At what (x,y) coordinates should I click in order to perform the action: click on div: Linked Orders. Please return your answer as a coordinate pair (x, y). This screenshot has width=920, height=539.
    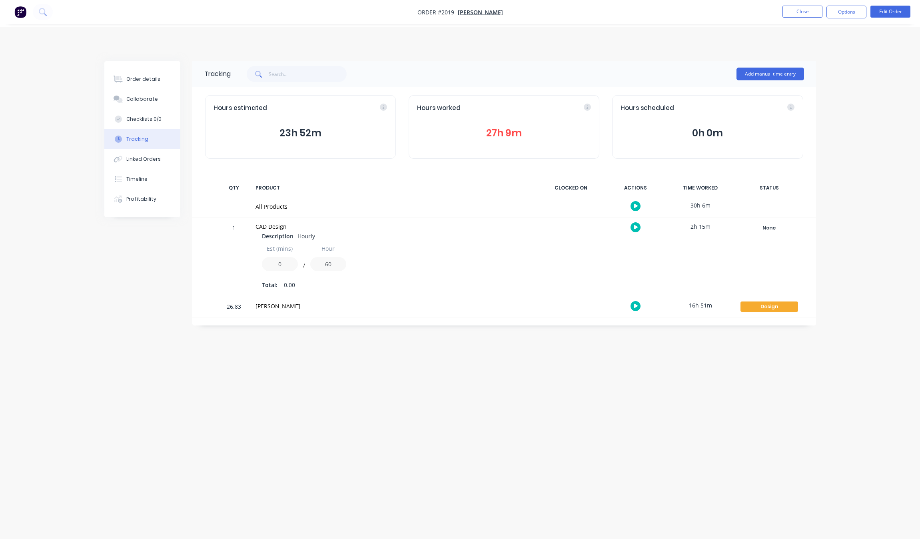
    Looking at the image, I should click on (143, 159).